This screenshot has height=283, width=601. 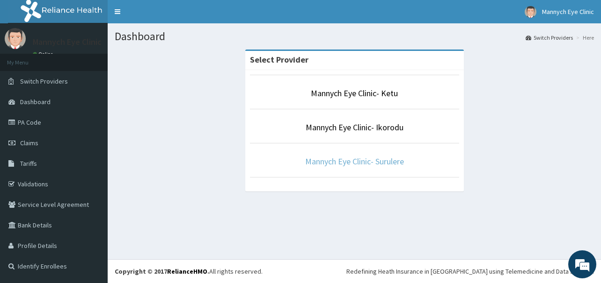 What do you see at coordinates (35, 102) in the screenshot?
I see `span: Dashboard` at bounding box center [35, 102].